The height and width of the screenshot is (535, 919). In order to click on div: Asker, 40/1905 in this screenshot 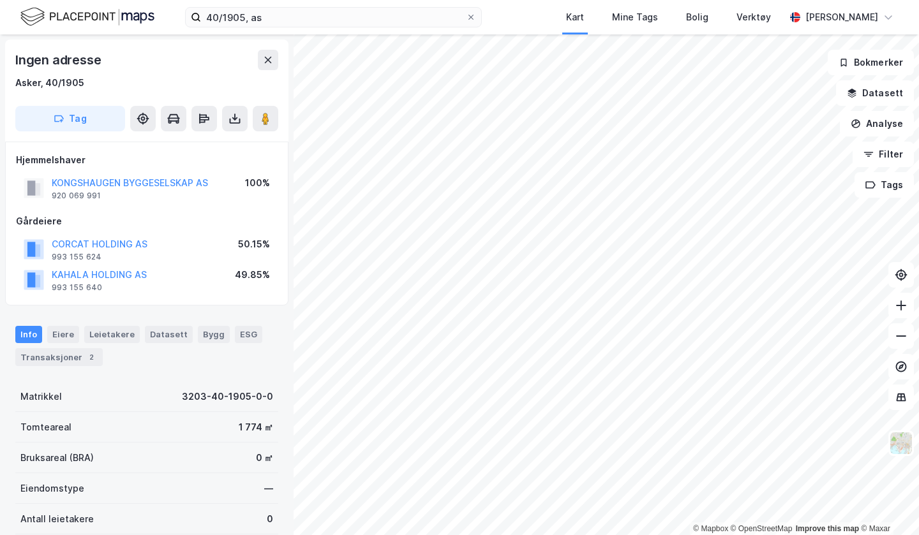, I will do `click(50, 83)`.